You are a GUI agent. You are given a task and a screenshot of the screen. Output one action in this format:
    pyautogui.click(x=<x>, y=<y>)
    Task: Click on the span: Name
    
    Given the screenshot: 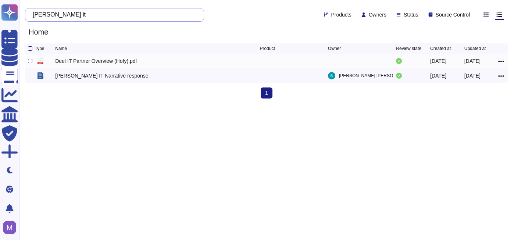 What is the action you would take?
    pyautogui.click(x=61, y=48)
    